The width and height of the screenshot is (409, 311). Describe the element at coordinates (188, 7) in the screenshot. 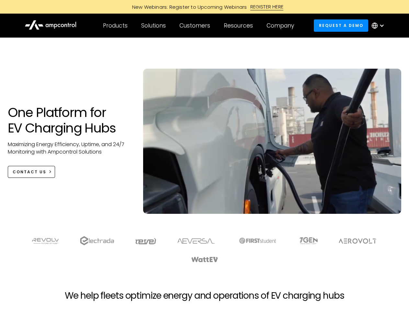

I see `div: New Webinars: Register to Upcoming Webinars` at that location.